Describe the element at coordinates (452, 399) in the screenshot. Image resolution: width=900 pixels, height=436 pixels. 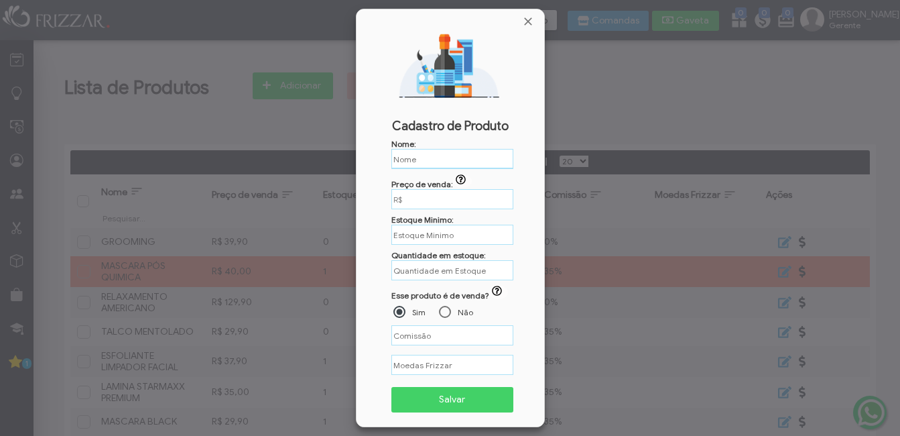
I see `button: Salvar` at that location.